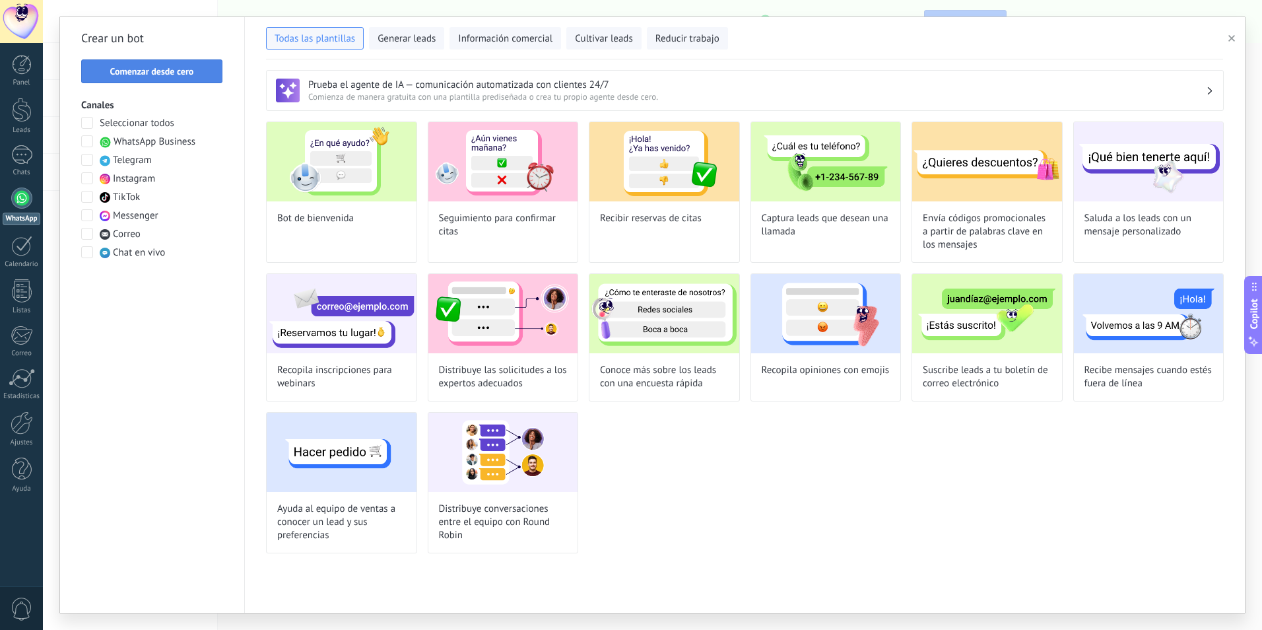  What do you see at coordinates (664, 313) in the screenshot?
I see `img: Conoce más sobre los leads con una encuesta rápida` at bounding box center [664, 313].